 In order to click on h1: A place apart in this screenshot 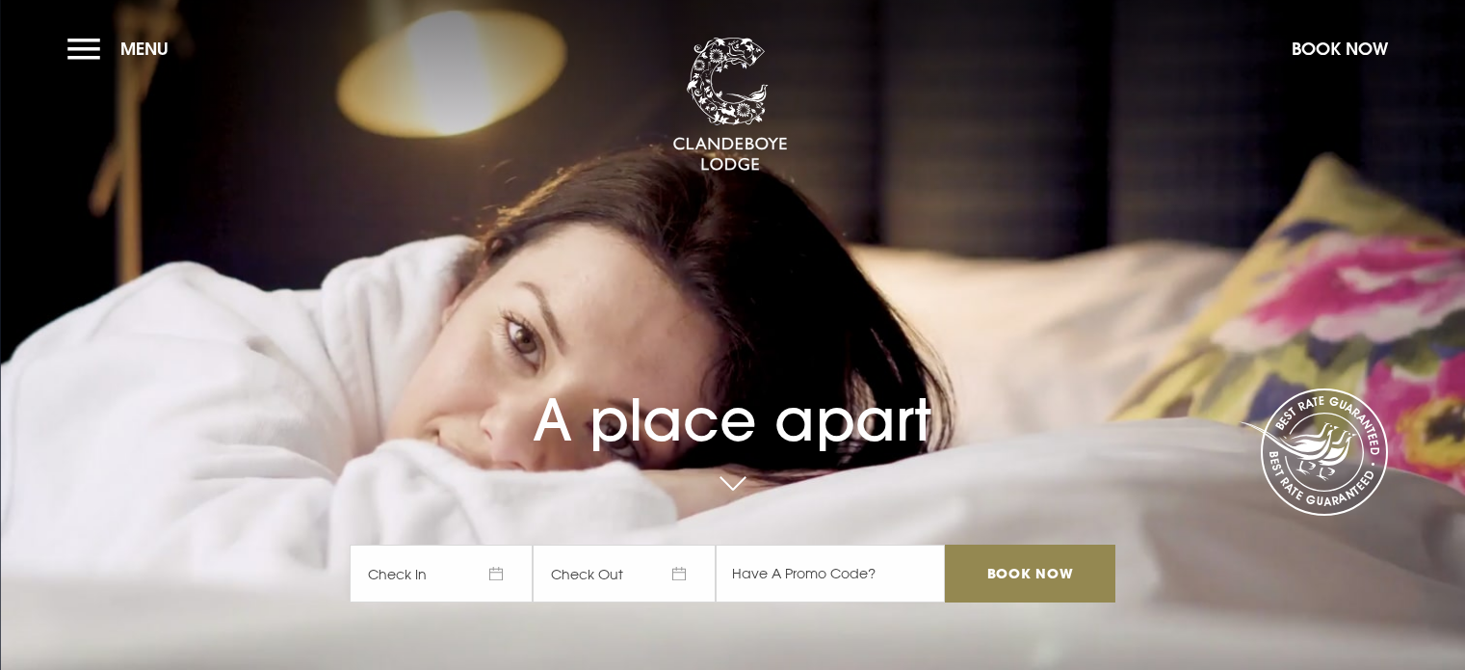, I will do `click(732, 399)`.